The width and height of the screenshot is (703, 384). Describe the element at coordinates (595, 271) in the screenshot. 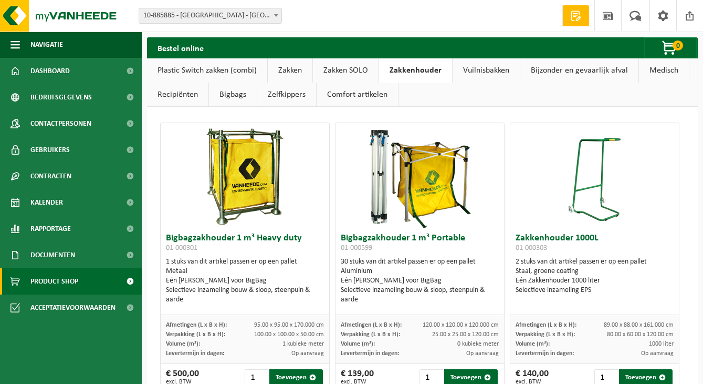

I see `div: Staal, groene coating` at that location.